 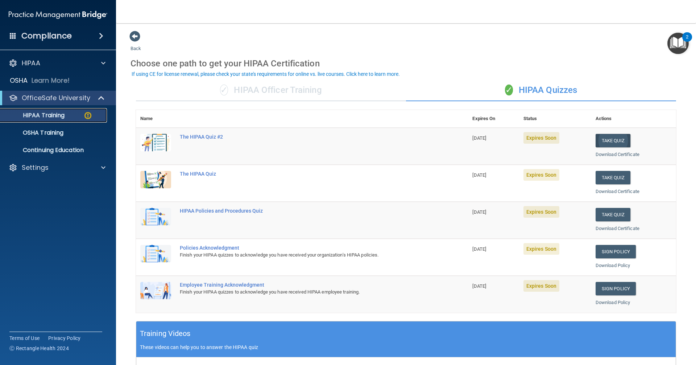 What do you see at coordinates (31, 63) in the screenshot?
I see `p: HIPAA` at bounding box center [31, 63].